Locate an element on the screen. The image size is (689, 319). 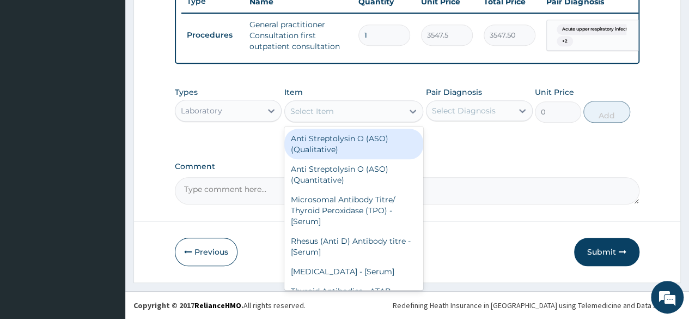
div: Thyroid Antibodies - ATAB is located at coordinates (354, 291).